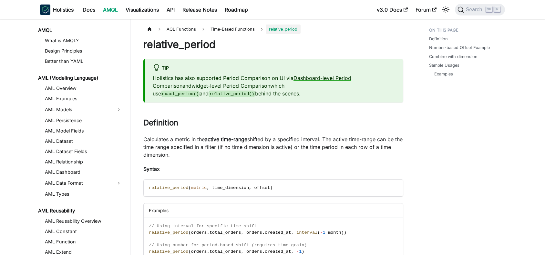 The height and width of the screenshot is (255, 545). Describe the element at coordinates (203, 226) in the screenshot. I see `span: // Using interval for specific time shift` at that location.